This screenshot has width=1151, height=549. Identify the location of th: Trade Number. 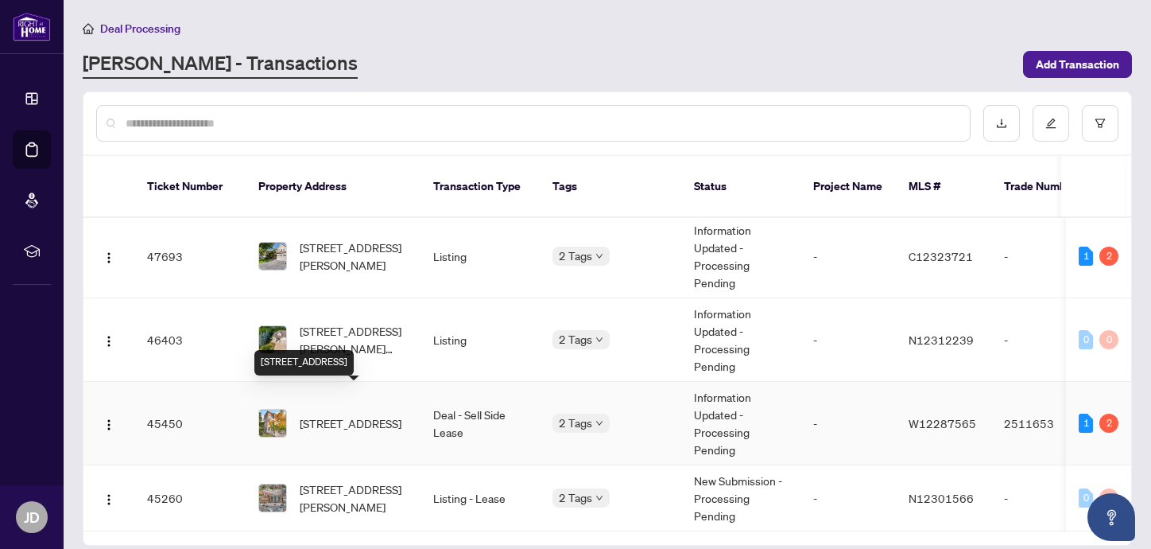
(1047, 187).